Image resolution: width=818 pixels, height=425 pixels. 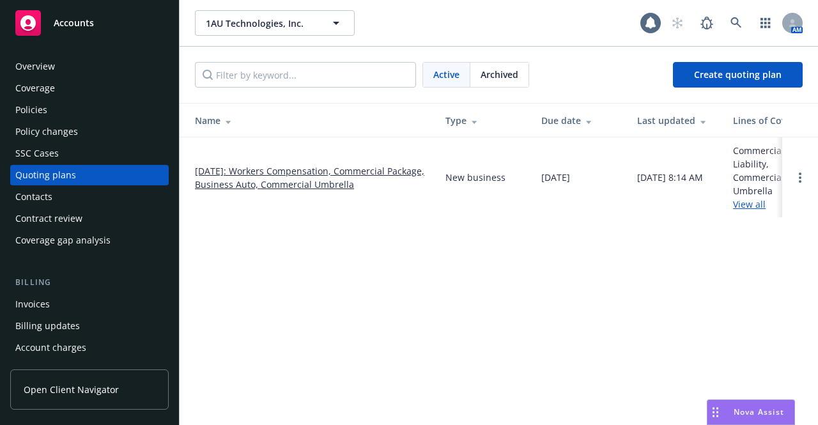 What do you see at coordinates (71, 389) in the screenshot?
I see `span: Open Client Navigator` at bounding box center [71, 389].